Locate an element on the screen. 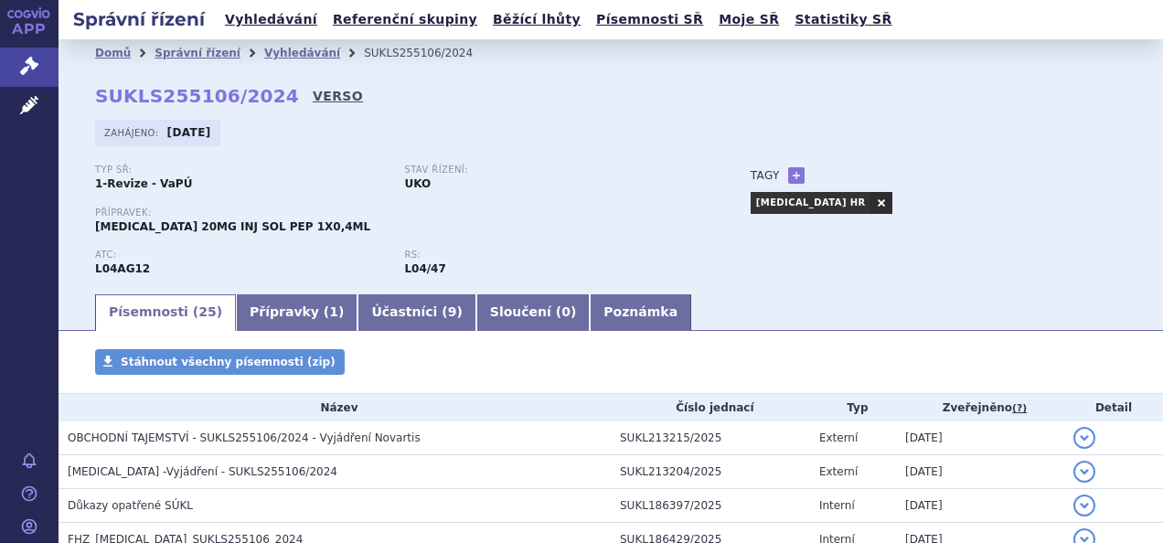 The width and height of the screenshot is (1163, 543). strong: SUKLS255106/2024 is located at coordinates (197, 96).